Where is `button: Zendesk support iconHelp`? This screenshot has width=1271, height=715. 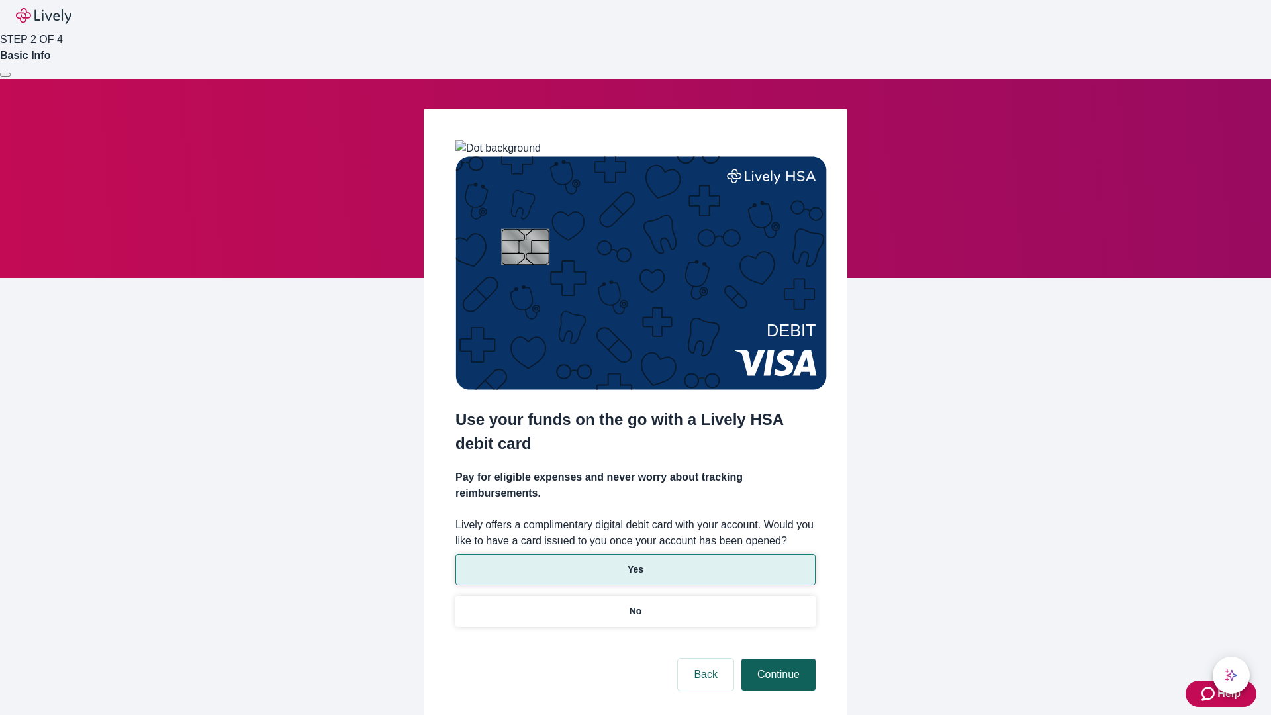 button: Zendesk support iconHelp is located at coordinates (1221, 694).